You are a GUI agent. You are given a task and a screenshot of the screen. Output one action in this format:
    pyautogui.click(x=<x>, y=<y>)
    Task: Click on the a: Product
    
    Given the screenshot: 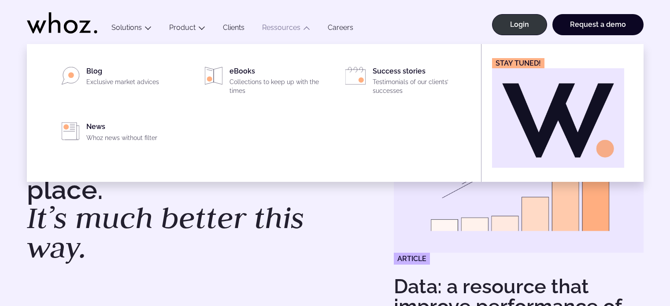 What is the action you would take?
    pyautogui.click(x=182, y=27)
    